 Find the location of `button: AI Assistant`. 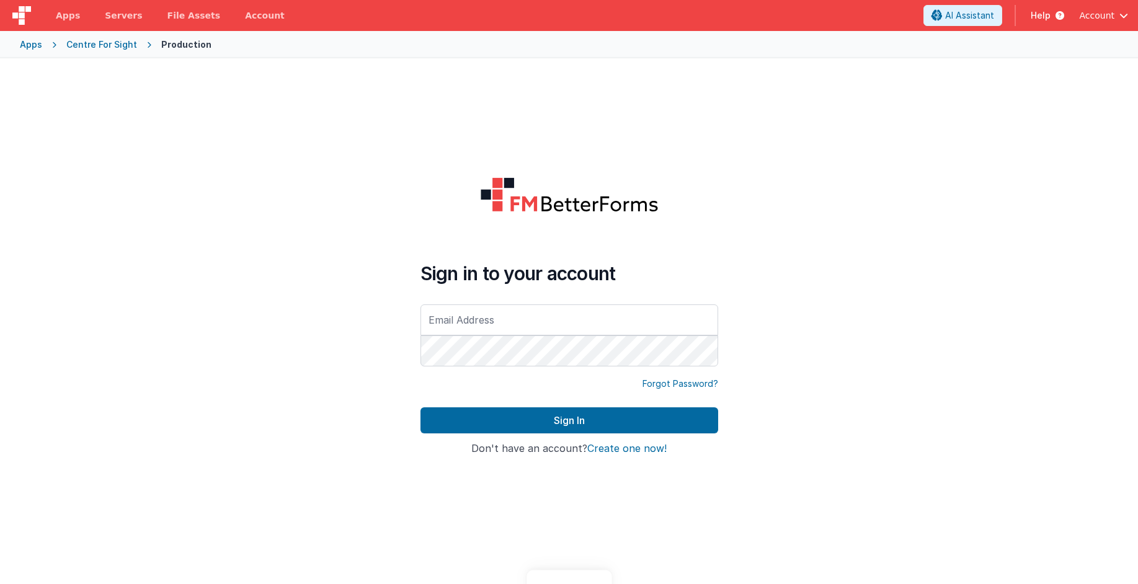

button: AI Assistant is located at coordinates (962, 16).